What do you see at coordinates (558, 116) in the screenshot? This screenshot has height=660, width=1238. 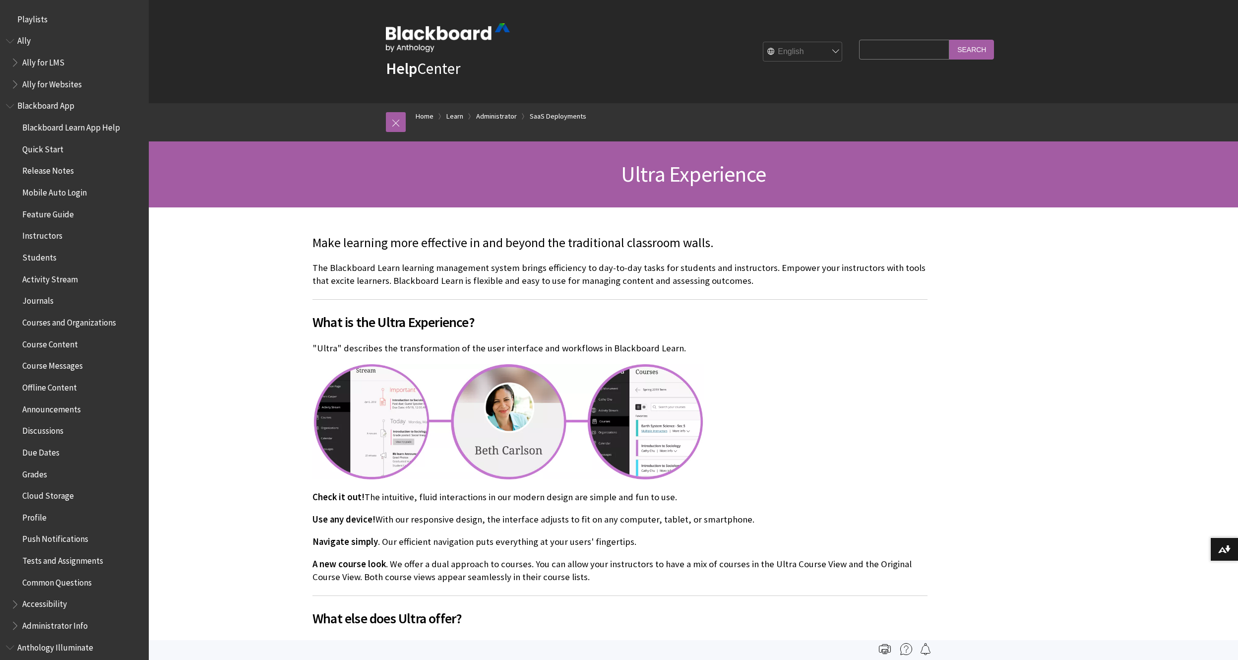 I see `a: SaaS Deployments` at bounding box center [558, 116].